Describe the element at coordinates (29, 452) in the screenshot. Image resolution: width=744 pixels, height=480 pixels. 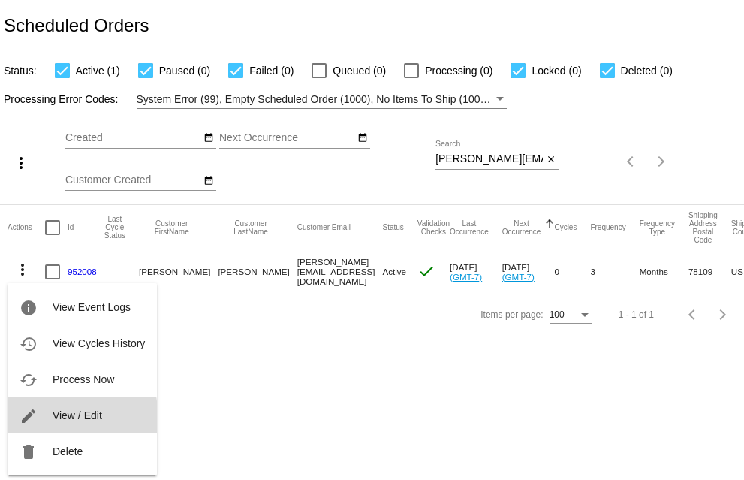
I see `mat-icon: delete` at that location.